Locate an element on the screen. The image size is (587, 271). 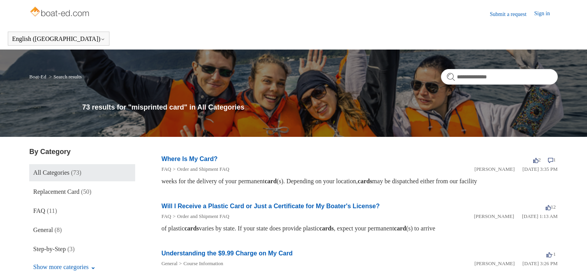
li: Boat-Ed is located at coordinates (38, 76).